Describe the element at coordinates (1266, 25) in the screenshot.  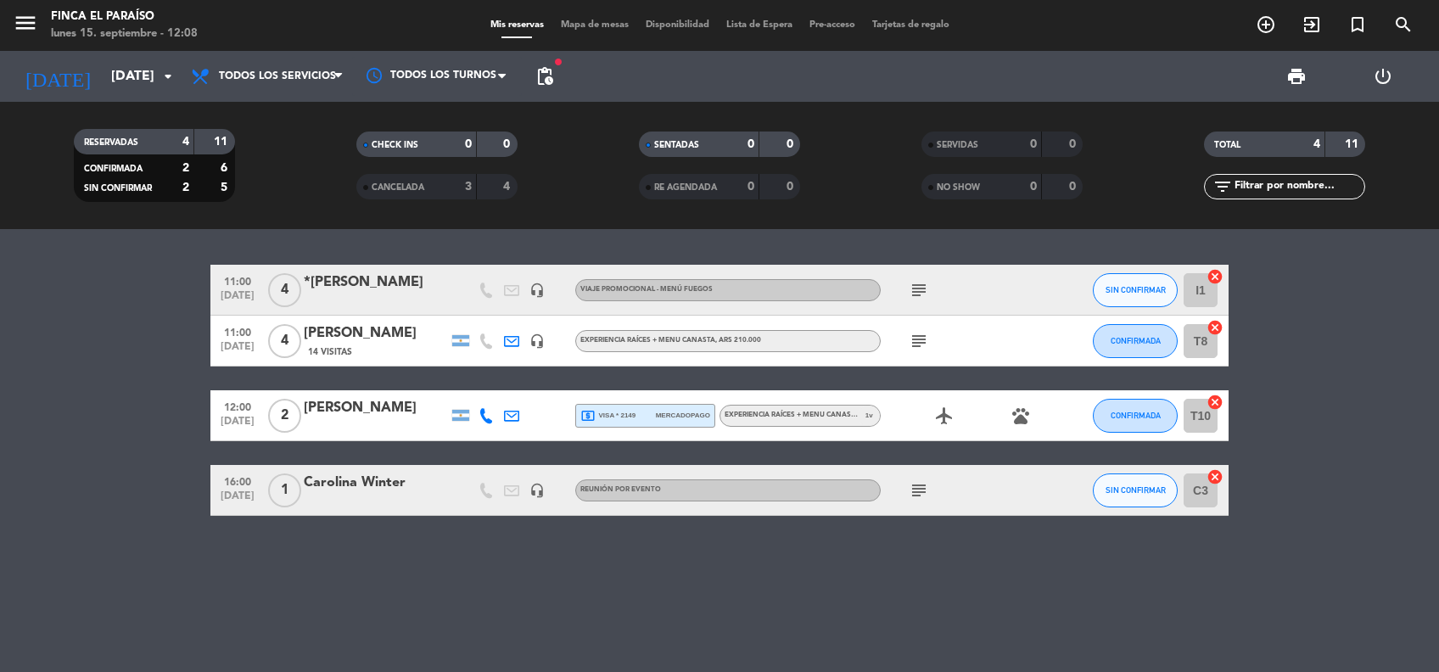
I see `i: add_circle_outline` at that location.